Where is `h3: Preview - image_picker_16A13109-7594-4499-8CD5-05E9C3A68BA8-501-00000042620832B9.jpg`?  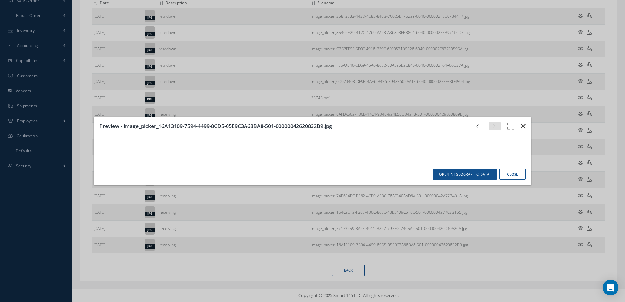 h3: Preview - image_picker_16A13109-7594-4499-8CD5-05E9C3A68BA8-501-00000042620832B9.jpg is located at coordinates (284, 126).